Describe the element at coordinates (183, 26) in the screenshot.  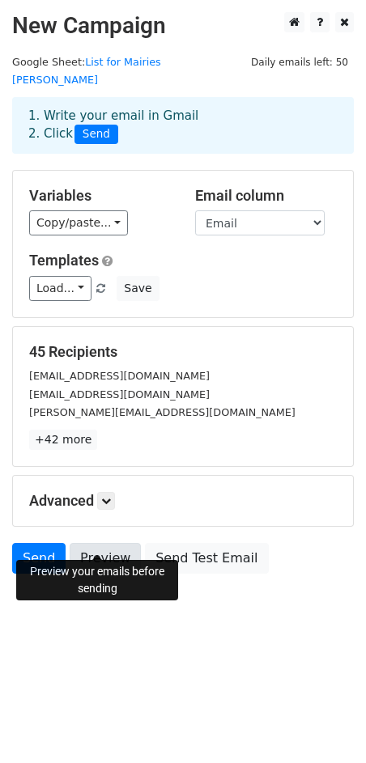
I see `h2: New Campaign` at that location.